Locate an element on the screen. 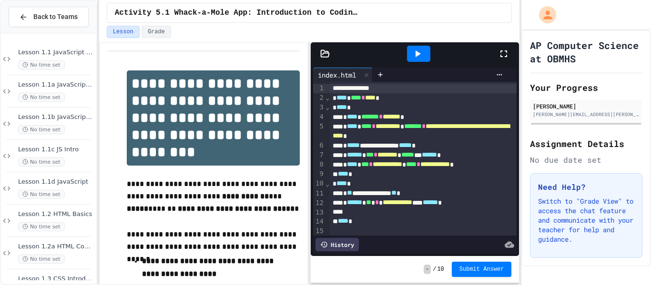 The height and width of the screenshot is (285, 651). button: Grade is located at coordinates (156, 32).